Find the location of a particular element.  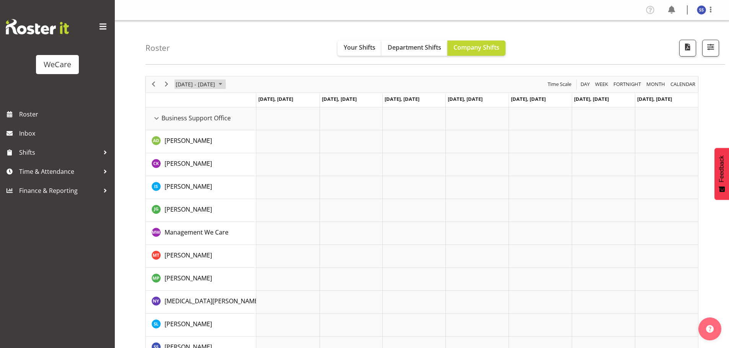

button: Filter Shifts is located at coordinates (710, 48).